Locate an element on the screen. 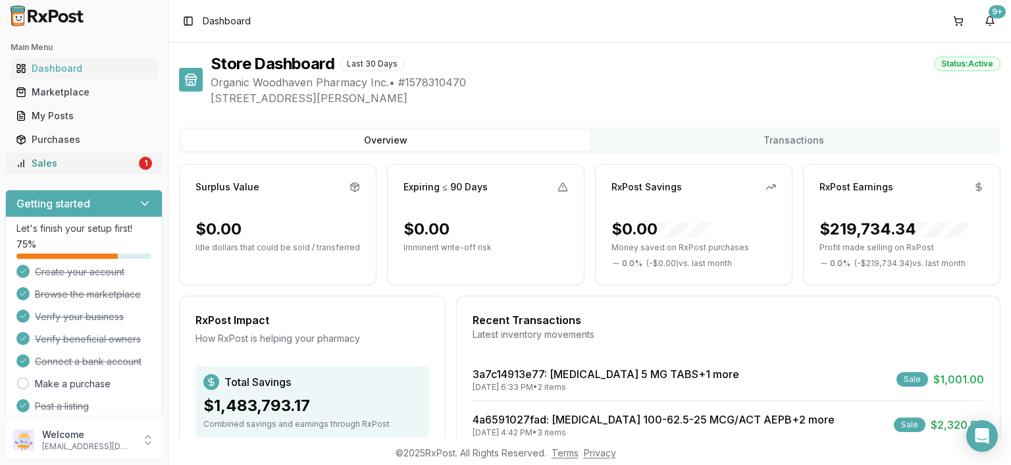 This screenshot has width=1011, height=465. div: Recent Transactions is located at coordinates (728, 320).